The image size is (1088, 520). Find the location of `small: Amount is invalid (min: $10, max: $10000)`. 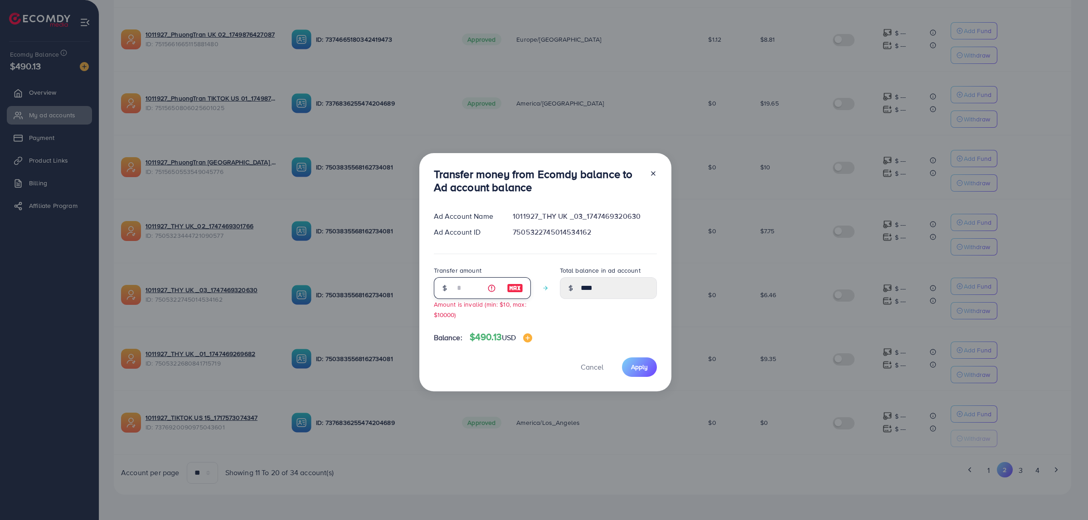

small: Amount is invalid (min: $10, max: $10000) is located at coordinates (480, 310).